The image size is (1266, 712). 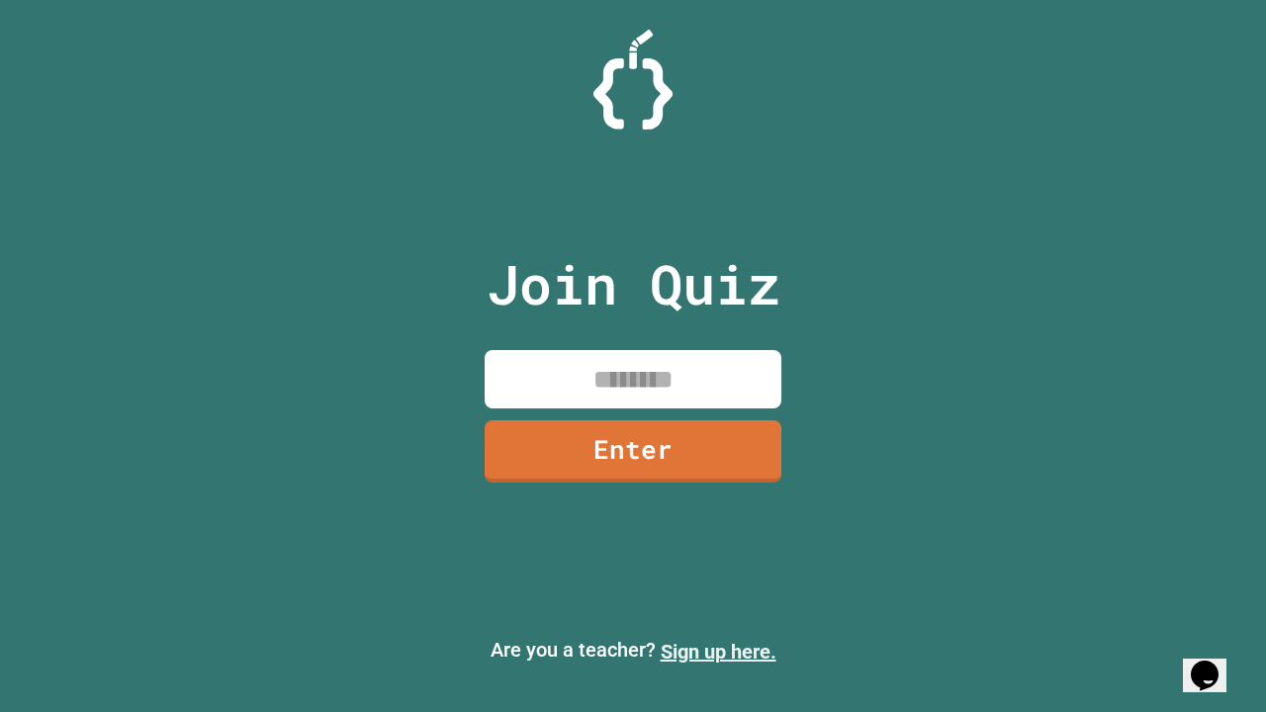 I want to click on a: Enter, so click(x=633, y=451).